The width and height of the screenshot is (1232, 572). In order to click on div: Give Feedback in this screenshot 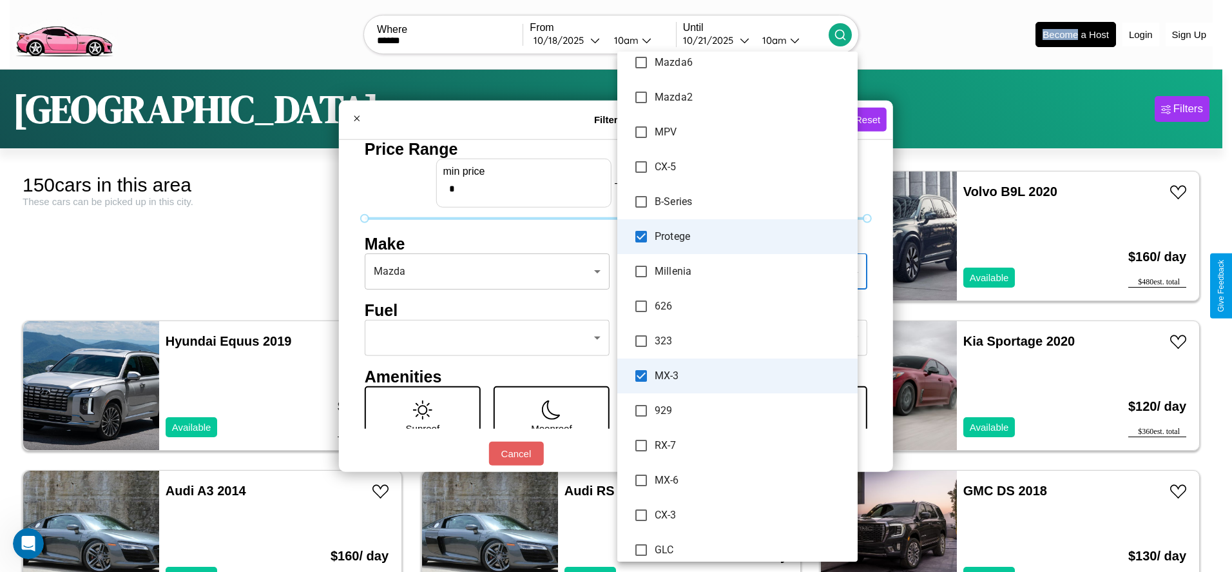, I will do `click(1221, 285)`.